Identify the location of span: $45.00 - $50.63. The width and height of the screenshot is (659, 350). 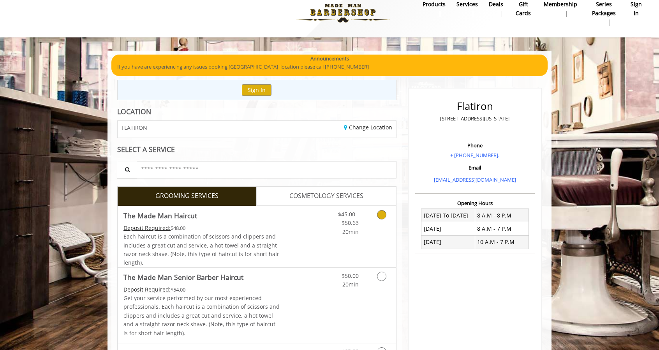
(348, 218).